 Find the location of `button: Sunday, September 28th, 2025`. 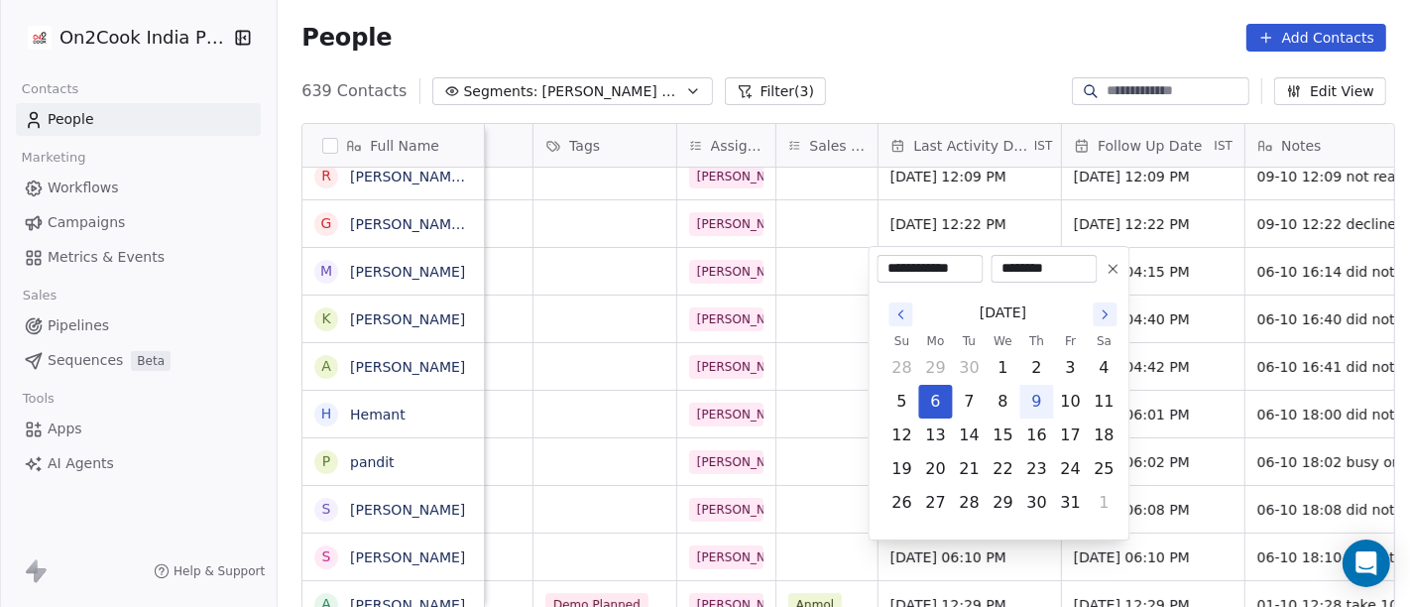

button: Sunday, September 28th, 2025 is located at coordinates (902, 368).